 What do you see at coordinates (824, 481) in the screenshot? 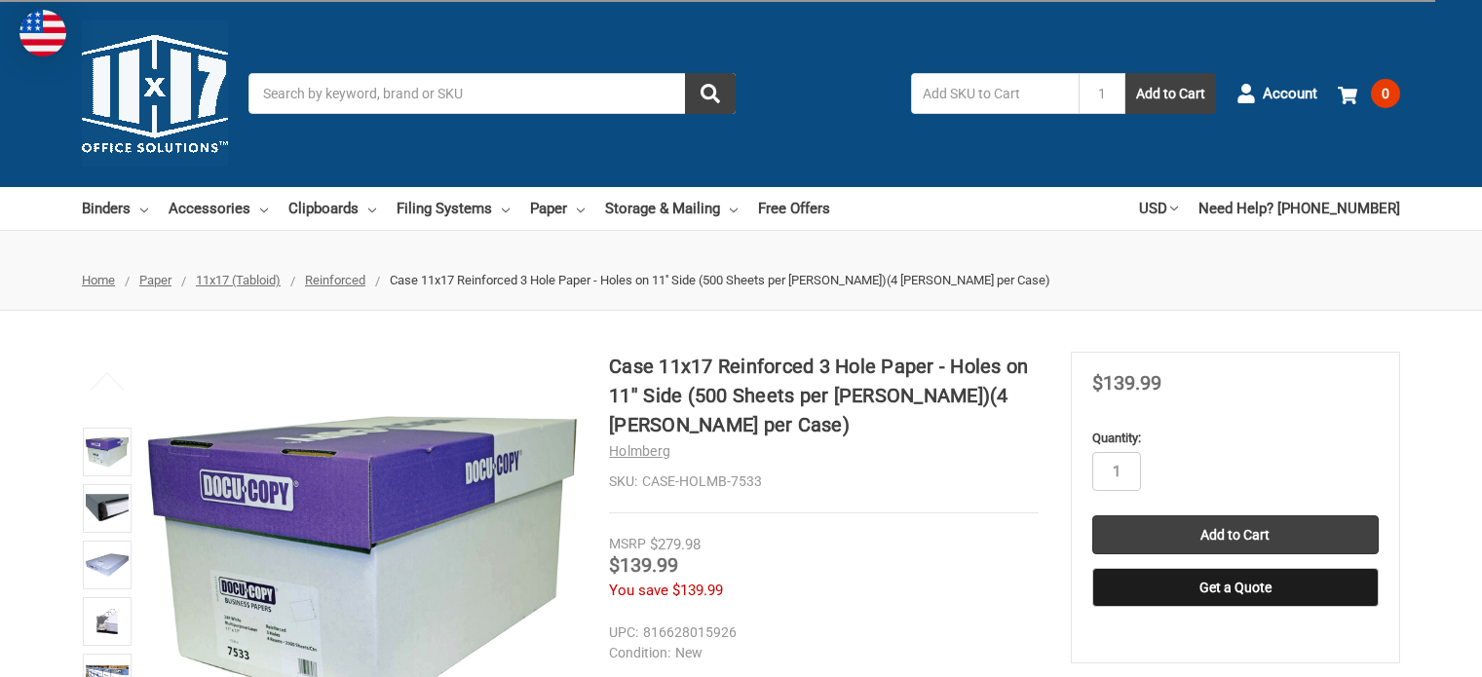
I see `dd: CASE-HOLMB-7533` at bounding box center [824, 481].